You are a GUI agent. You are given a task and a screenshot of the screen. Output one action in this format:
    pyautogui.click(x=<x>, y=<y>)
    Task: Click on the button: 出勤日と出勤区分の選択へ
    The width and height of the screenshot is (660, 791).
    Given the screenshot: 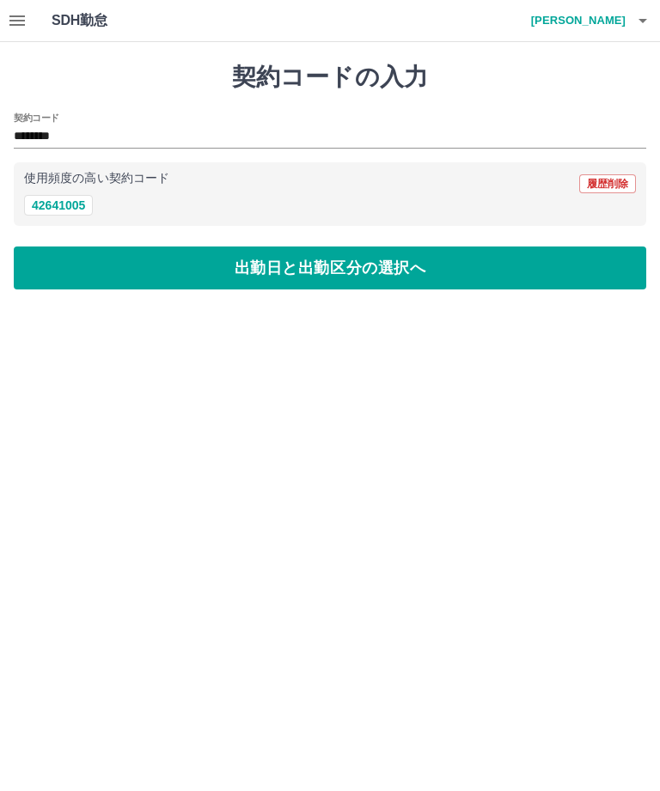 What is the action you would take?
    pyautogui.click(x=330, y=268)
    